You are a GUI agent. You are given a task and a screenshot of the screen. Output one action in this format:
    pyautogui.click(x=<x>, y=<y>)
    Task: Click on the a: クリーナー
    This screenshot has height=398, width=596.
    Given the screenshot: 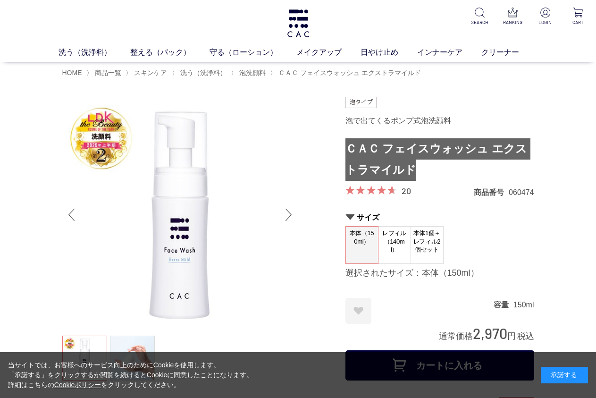 What is the action you would take?
    pyautogui.click(x=510, y=52)
    